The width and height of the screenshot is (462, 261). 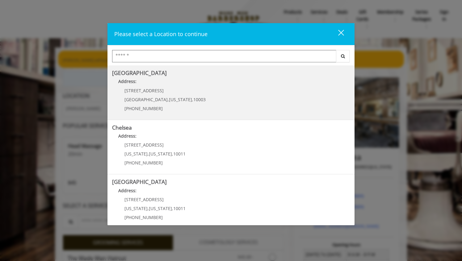 I want to click on b: Chelsea, so click(x=122, y=127).